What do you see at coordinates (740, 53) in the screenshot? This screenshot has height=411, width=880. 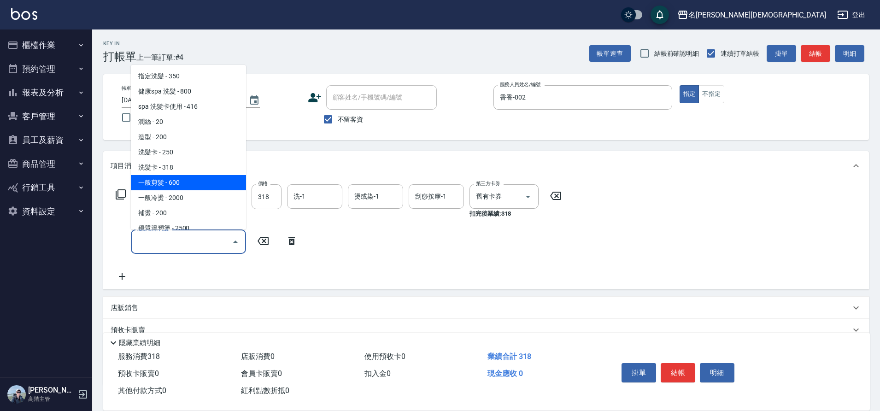 I see `span: 連續打單結帳` at bounding box center [740, 53].